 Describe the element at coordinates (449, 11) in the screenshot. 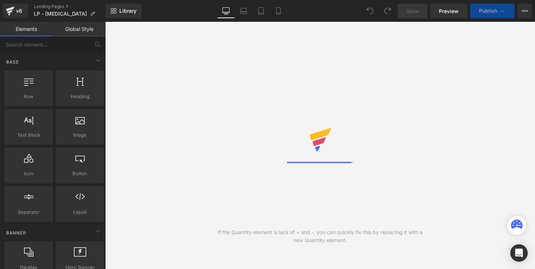

I see `span: Preview` at that location.